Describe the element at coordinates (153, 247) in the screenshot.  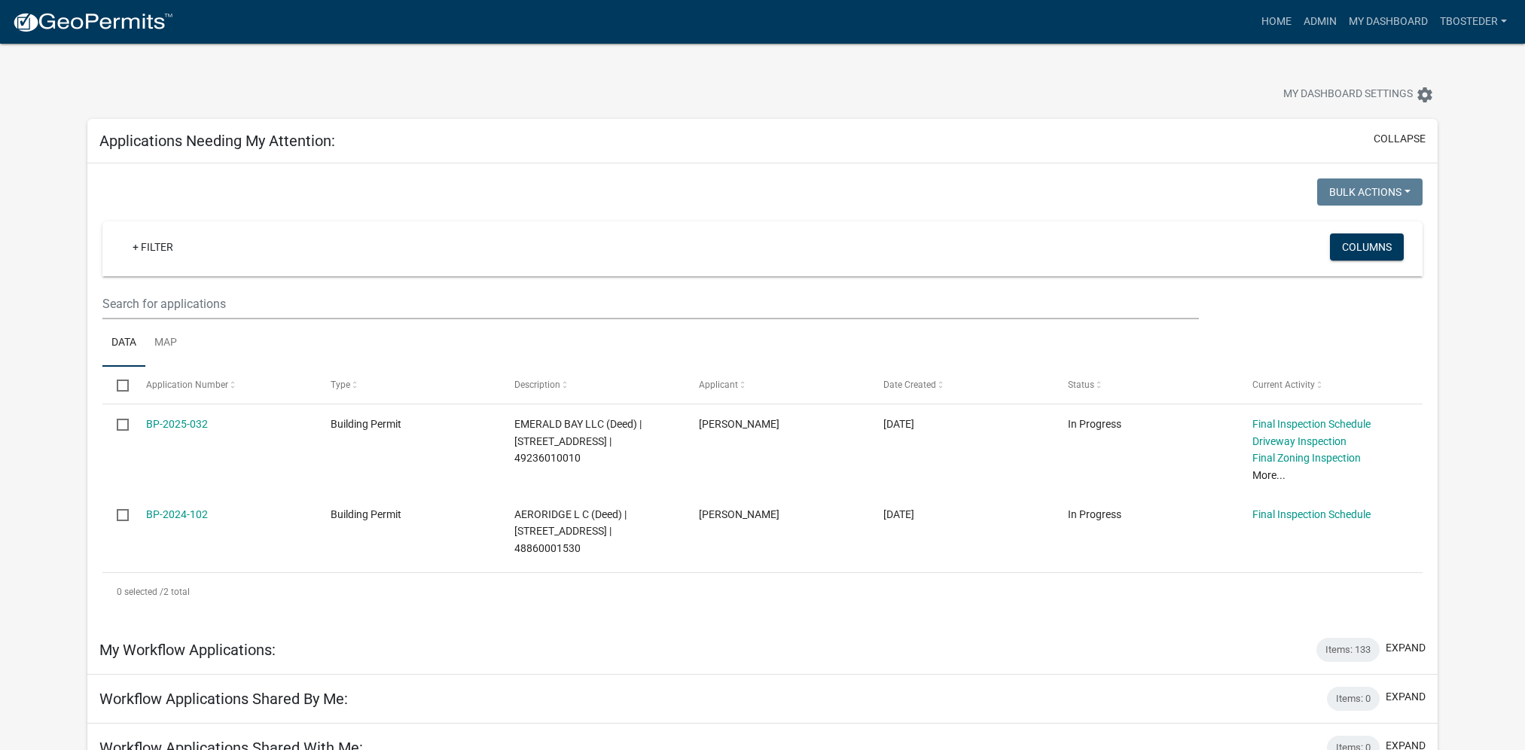
I see `a: + Filter` at that location.